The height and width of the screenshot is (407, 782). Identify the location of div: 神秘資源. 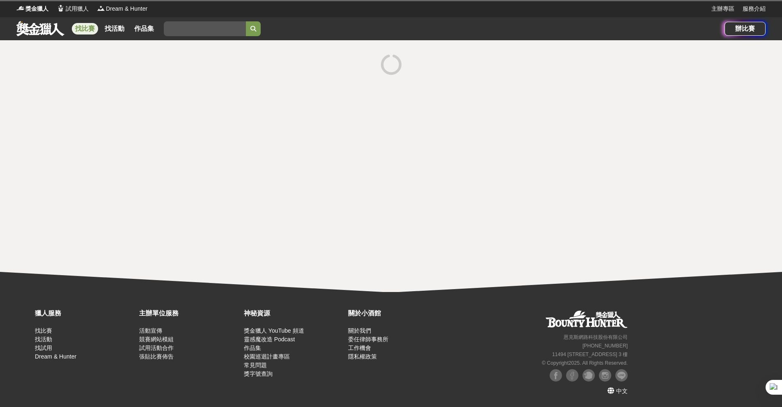
(294, 313).